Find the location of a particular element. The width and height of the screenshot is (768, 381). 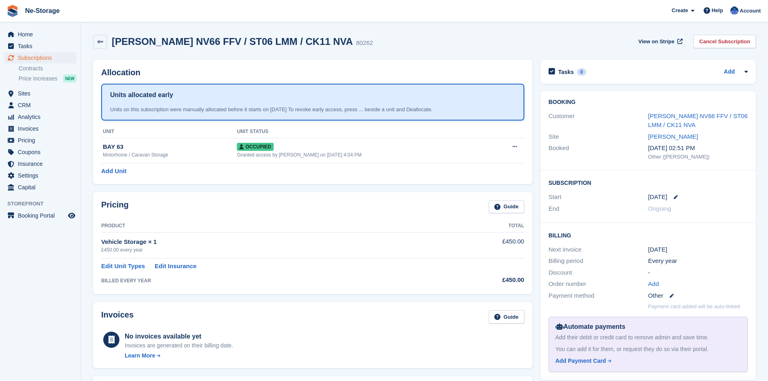

span: Insurance is located at coordinates (42, 164).